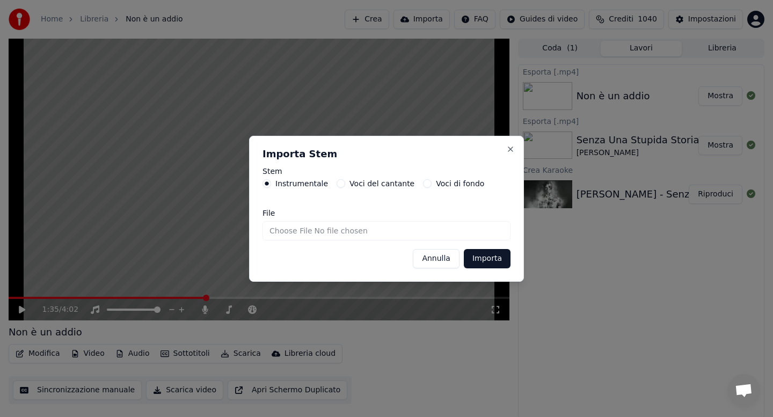  I want to click on h2: Importa Stem, so click(386, 154).